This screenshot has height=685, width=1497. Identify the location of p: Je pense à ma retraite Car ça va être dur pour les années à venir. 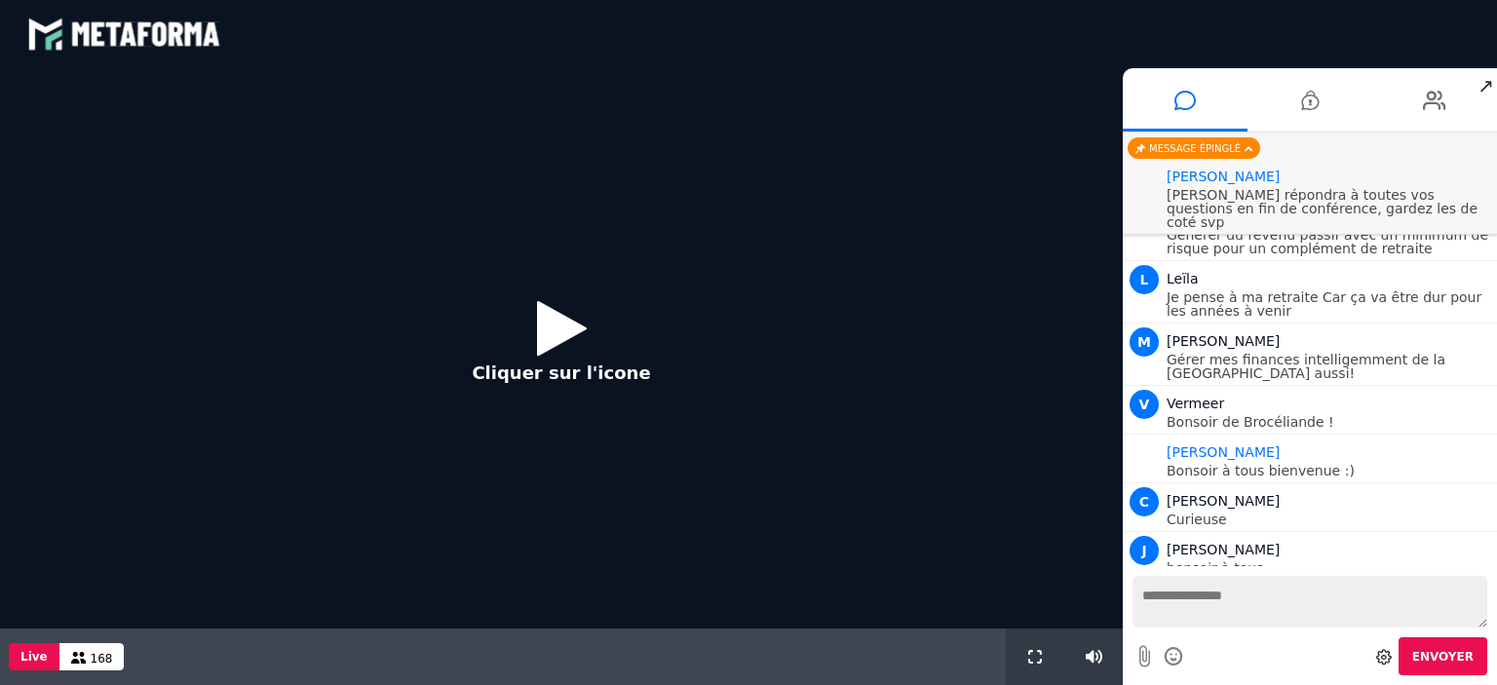
(1330, 304).